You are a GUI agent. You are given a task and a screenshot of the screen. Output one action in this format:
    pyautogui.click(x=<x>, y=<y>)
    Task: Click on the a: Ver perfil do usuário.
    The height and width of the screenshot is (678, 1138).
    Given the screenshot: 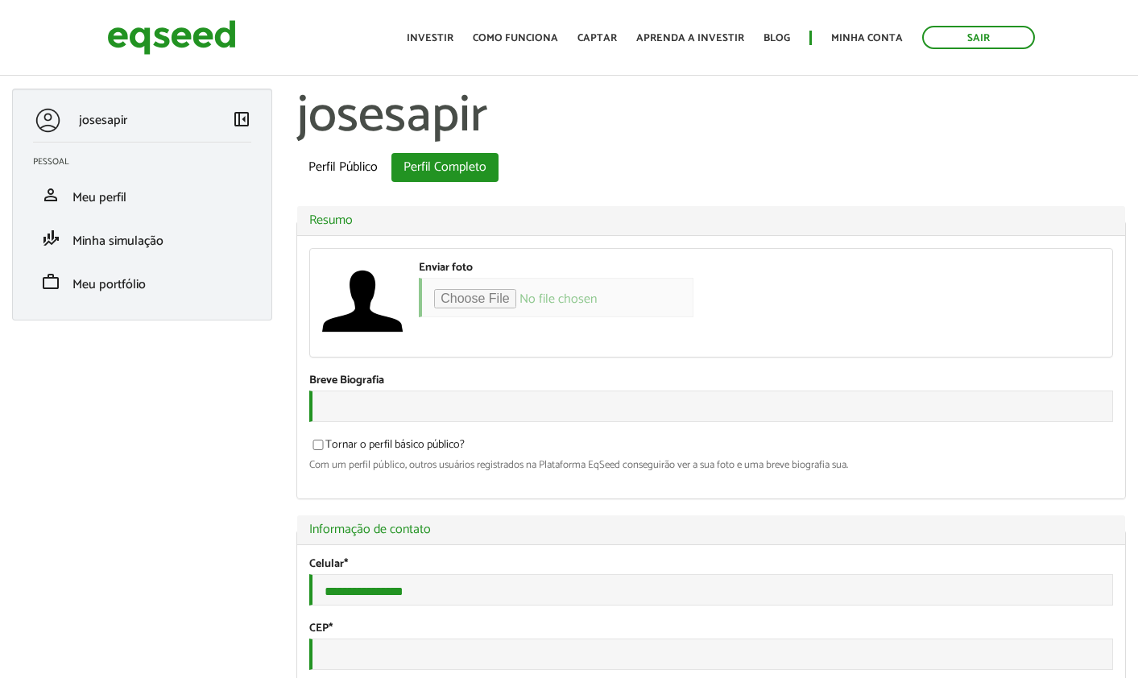 What is the action you would take?
    pyautogui.click(x=363, y=301)
    